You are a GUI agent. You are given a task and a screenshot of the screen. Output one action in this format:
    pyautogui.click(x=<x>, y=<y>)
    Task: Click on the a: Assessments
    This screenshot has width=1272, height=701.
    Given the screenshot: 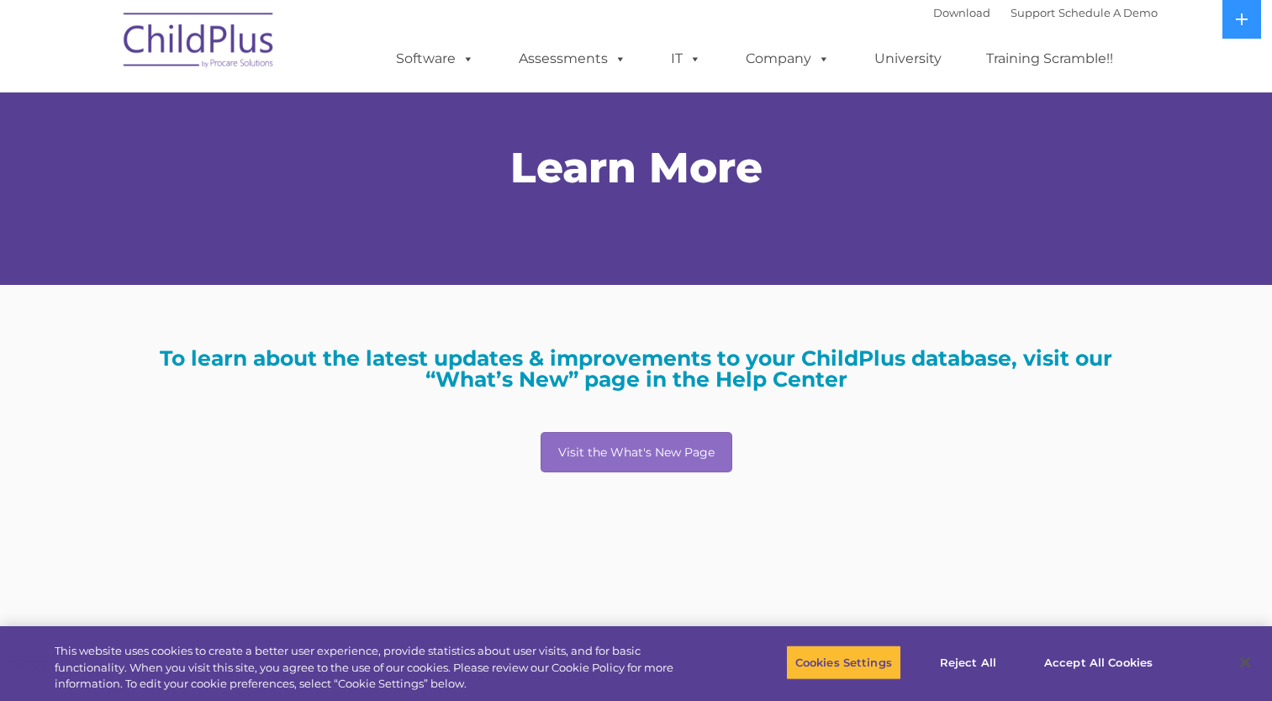 What is the action you would take?
    pyautogui.click(x=573, y=59)
    